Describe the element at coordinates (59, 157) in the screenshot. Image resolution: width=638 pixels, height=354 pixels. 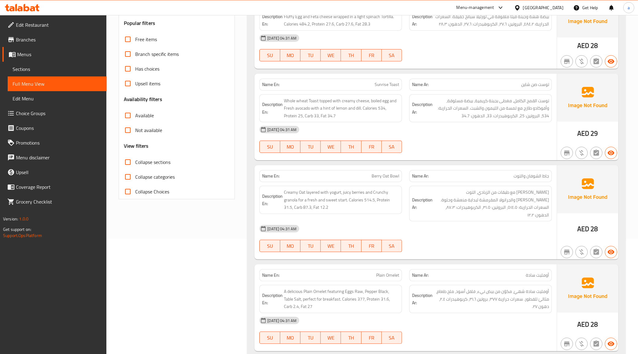
I see `span: Menu disclaimer` at that location.